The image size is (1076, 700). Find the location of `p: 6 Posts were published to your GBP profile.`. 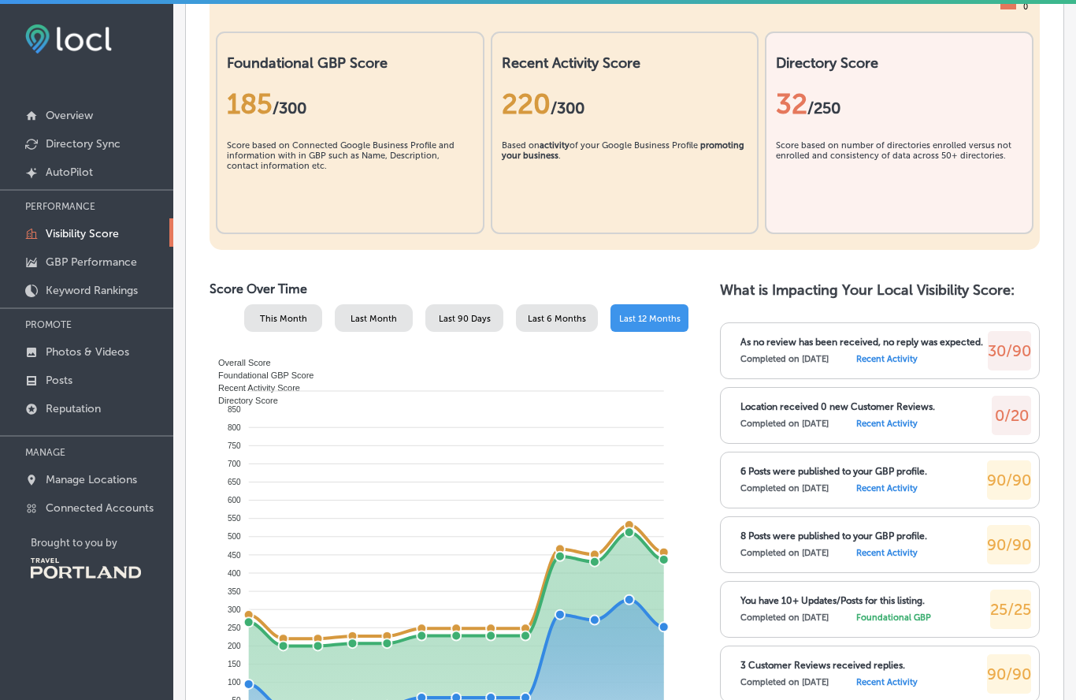

p: 6 Posts were published to your GBP profile. is located at coordinates (834, 471).